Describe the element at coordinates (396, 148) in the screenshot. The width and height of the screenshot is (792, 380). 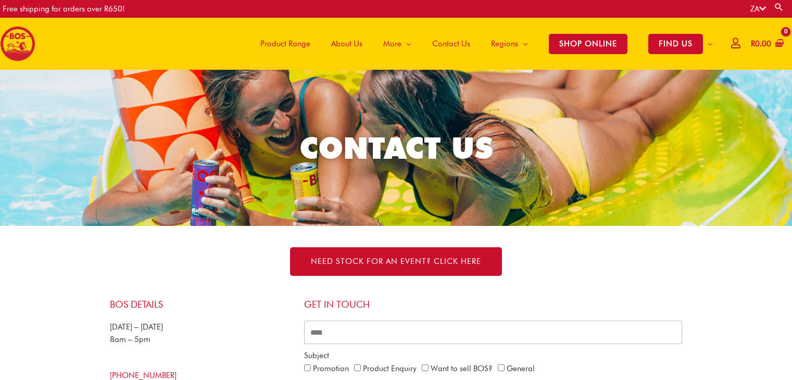
I see `h2: CONTACT US` at that location.